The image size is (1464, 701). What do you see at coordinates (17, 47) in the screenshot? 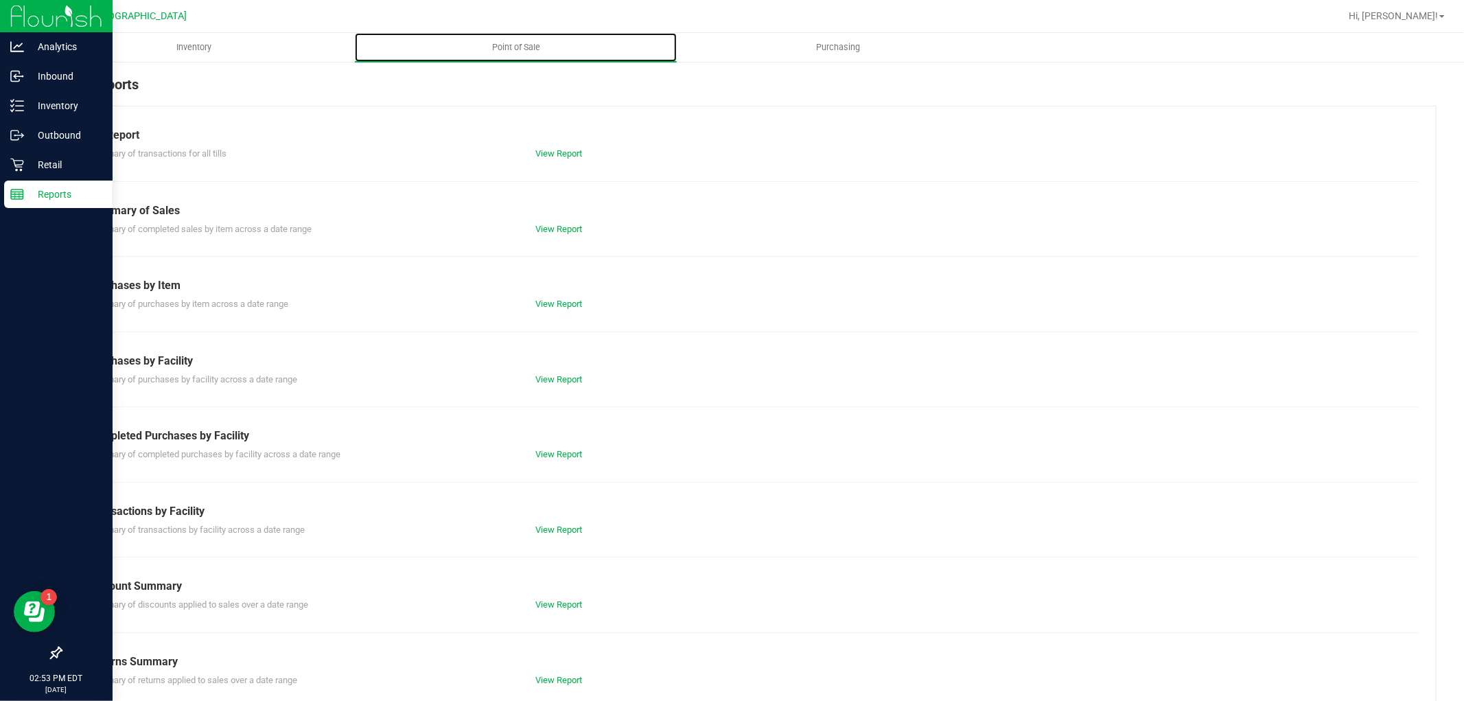
I see `inline-svg: Analytics` at bounding box center [17, 47].